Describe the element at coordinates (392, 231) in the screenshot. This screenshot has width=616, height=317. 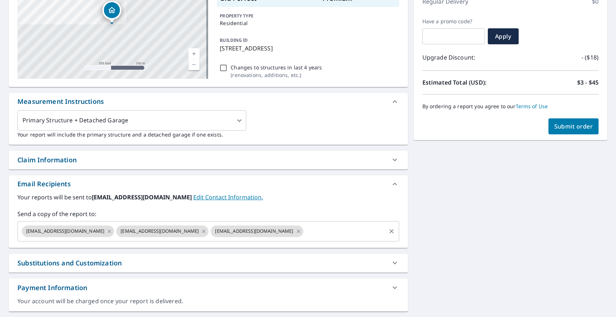
I see `button: Clear` at that location.